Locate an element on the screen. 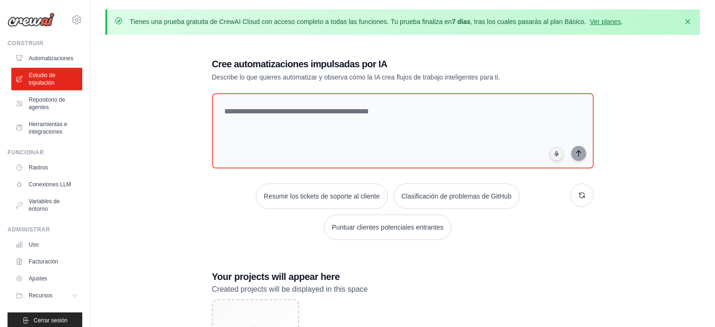 This screenshot has height=327, width=715. a: Rastros is located at coordinates (47, 167).